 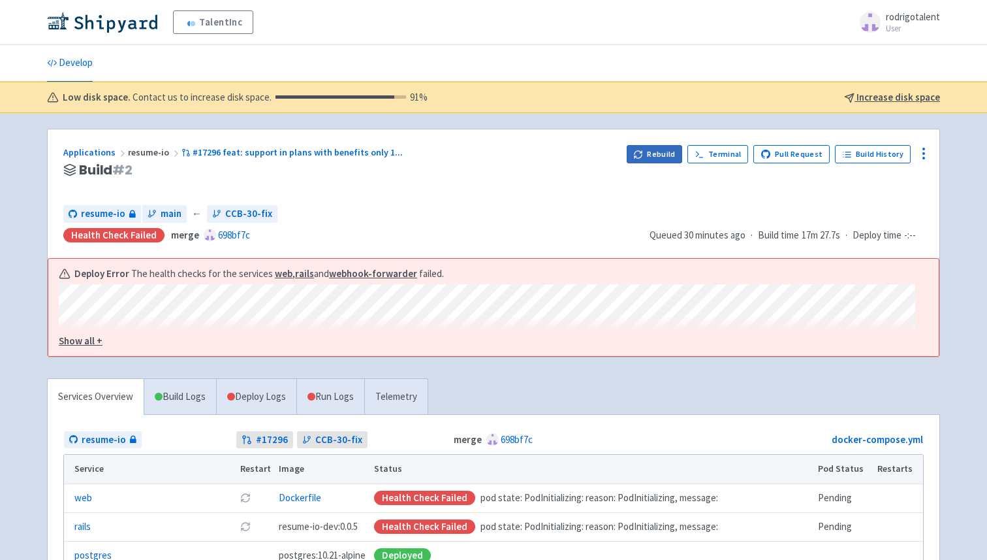 What do you see at coordinates (280, 97) in the screenshot?
I see `span: Contact us to increase disk space.` at bounding box center [280, 97].